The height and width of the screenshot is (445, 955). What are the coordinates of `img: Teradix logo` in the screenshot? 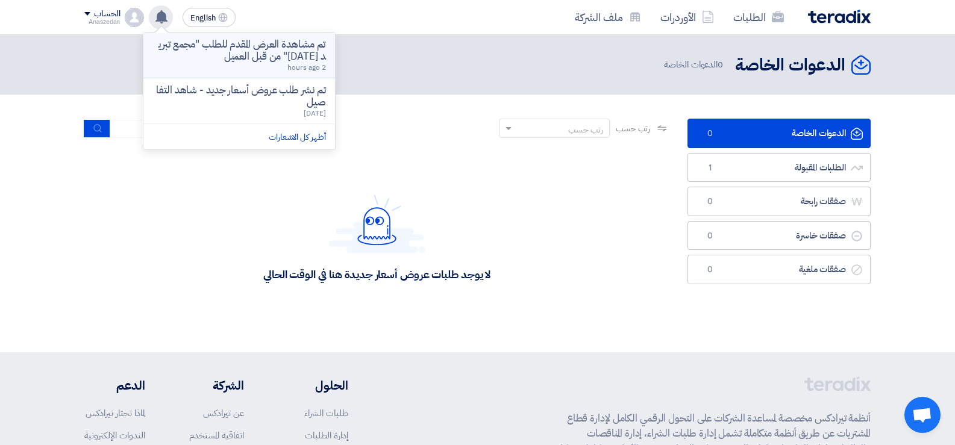 It's located at (839, 16).